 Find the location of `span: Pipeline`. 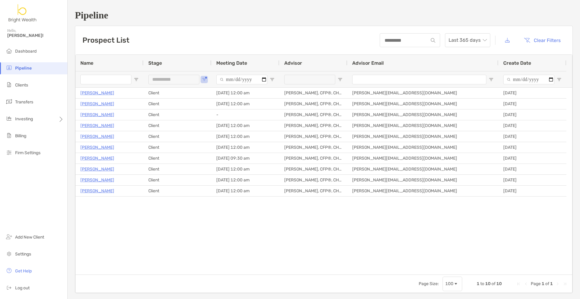

span: Pipeline is located at coordinates (23, 68).